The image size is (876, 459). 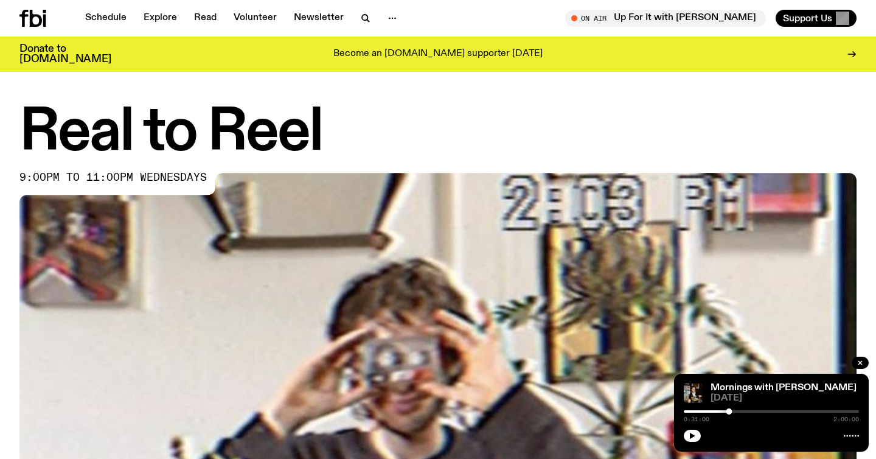 I want to click on span: 9:00pm to 11:00pm wednesdays, so click(x=113, y=178).